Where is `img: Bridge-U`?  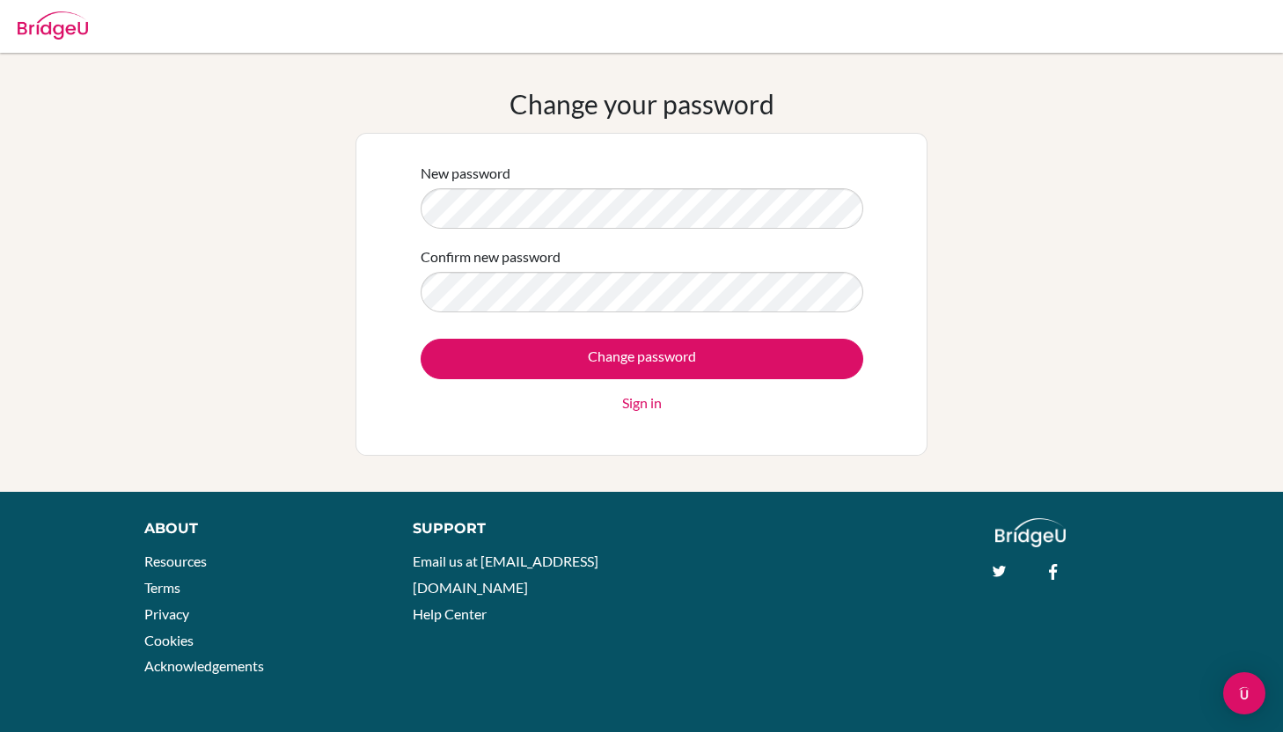 img: Bridge-U is located at coordinates (53, 26).